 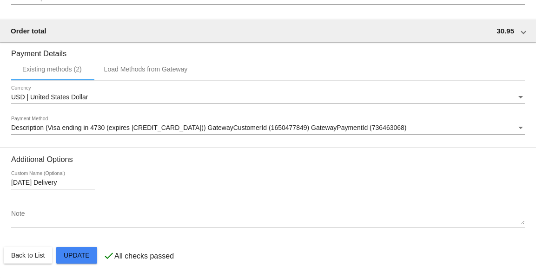 What do you see at coordinates (268, 50) in the screenshot?
I see `h3: Payment Details` at bounding box center [268, 50].